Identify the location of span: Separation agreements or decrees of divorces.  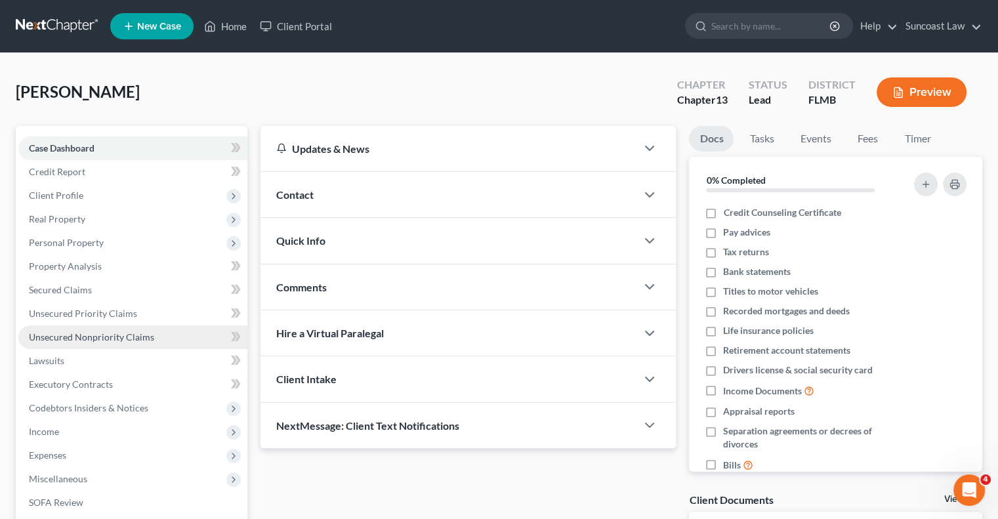
(810, 438).